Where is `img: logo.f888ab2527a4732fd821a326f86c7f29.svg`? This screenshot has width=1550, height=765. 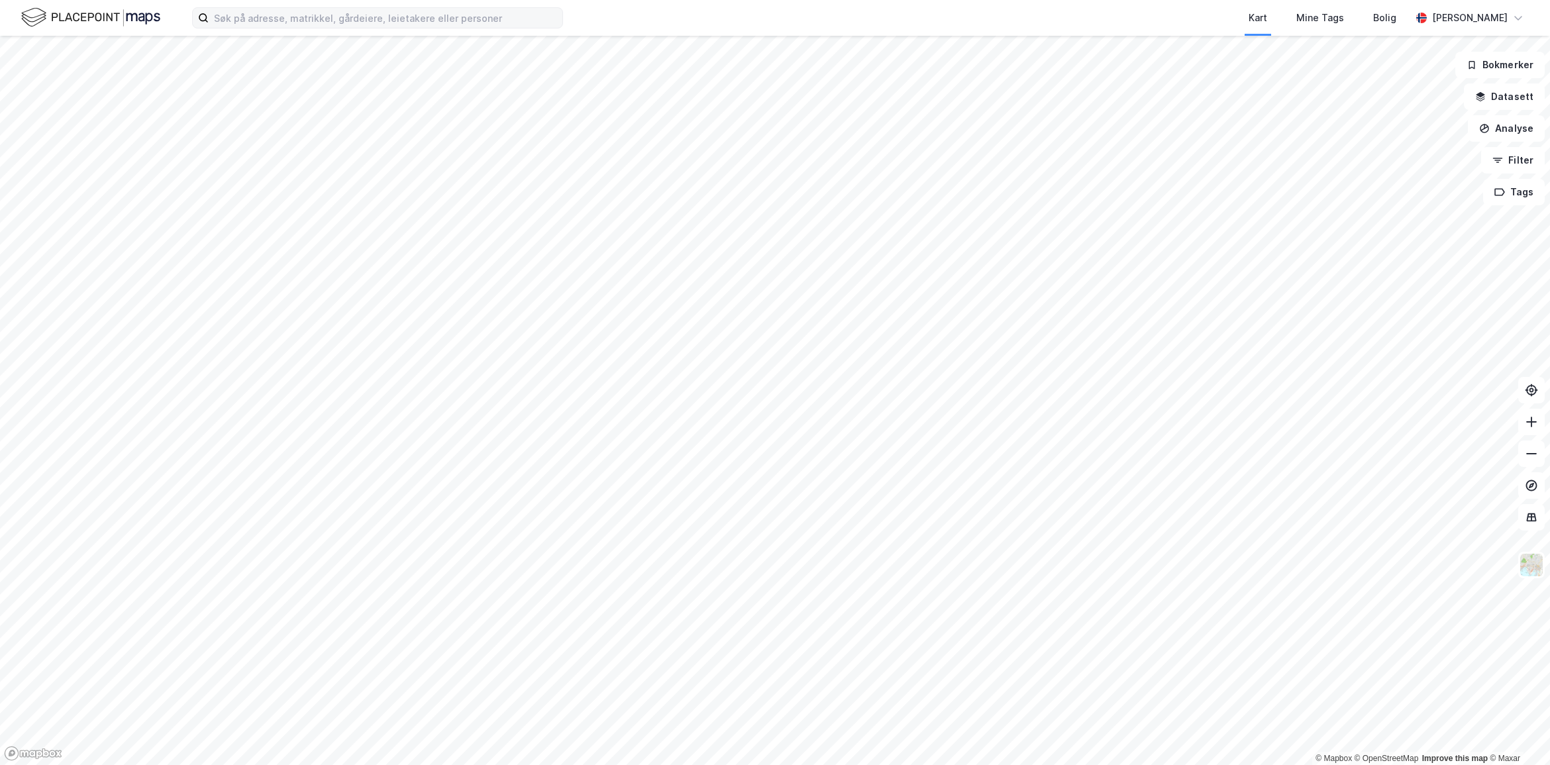 img: logo.f888ab2527a4732fd821a326f86c7f29.svg is located at coordinates (91, 17).